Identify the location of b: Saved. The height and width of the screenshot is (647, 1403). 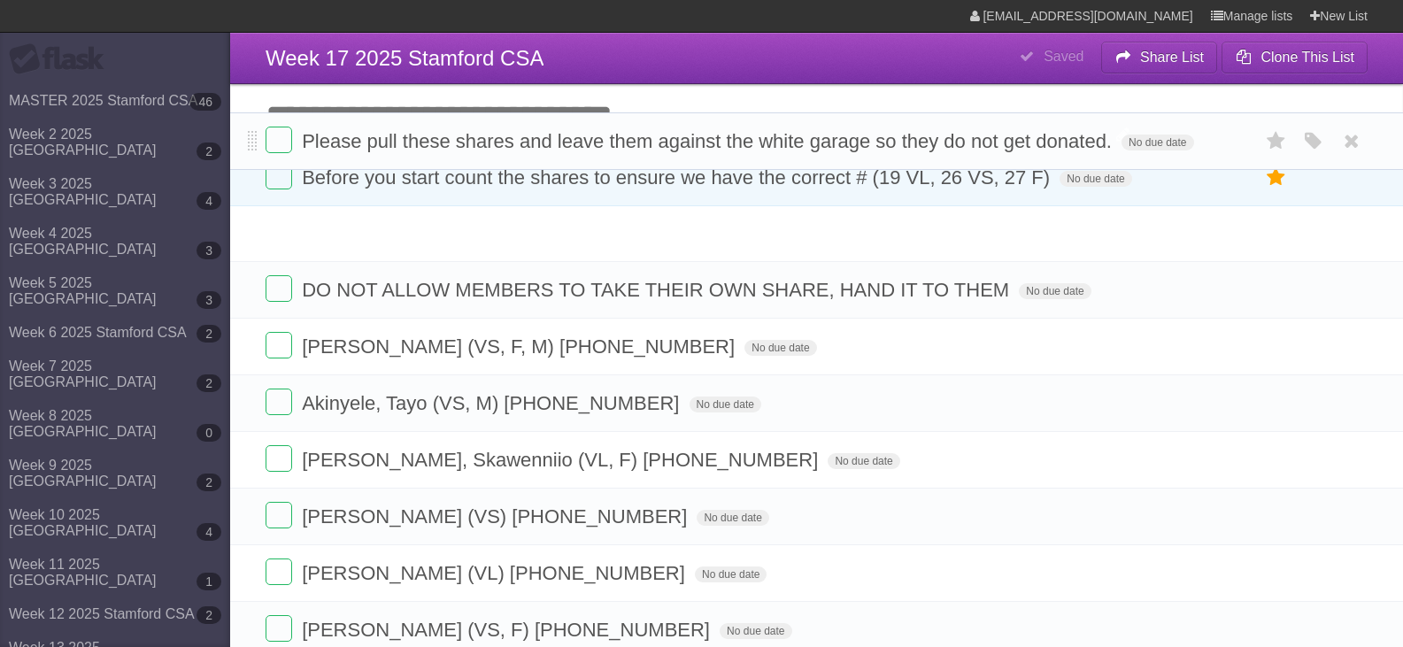
(1063, 56).